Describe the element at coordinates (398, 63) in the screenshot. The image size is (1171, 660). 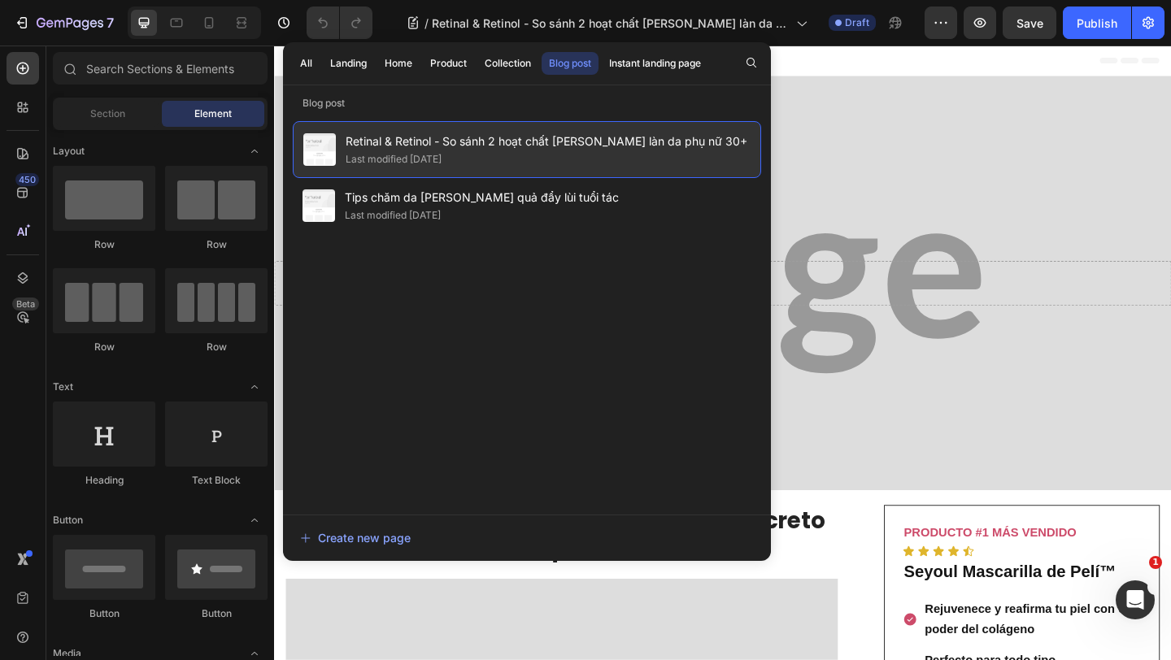
I see `button: Home` at that location.